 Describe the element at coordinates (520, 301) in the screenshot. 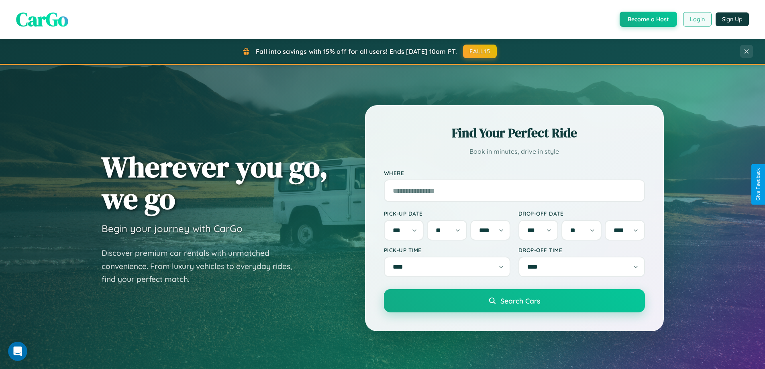

I see `span: Search Cars` at that location.